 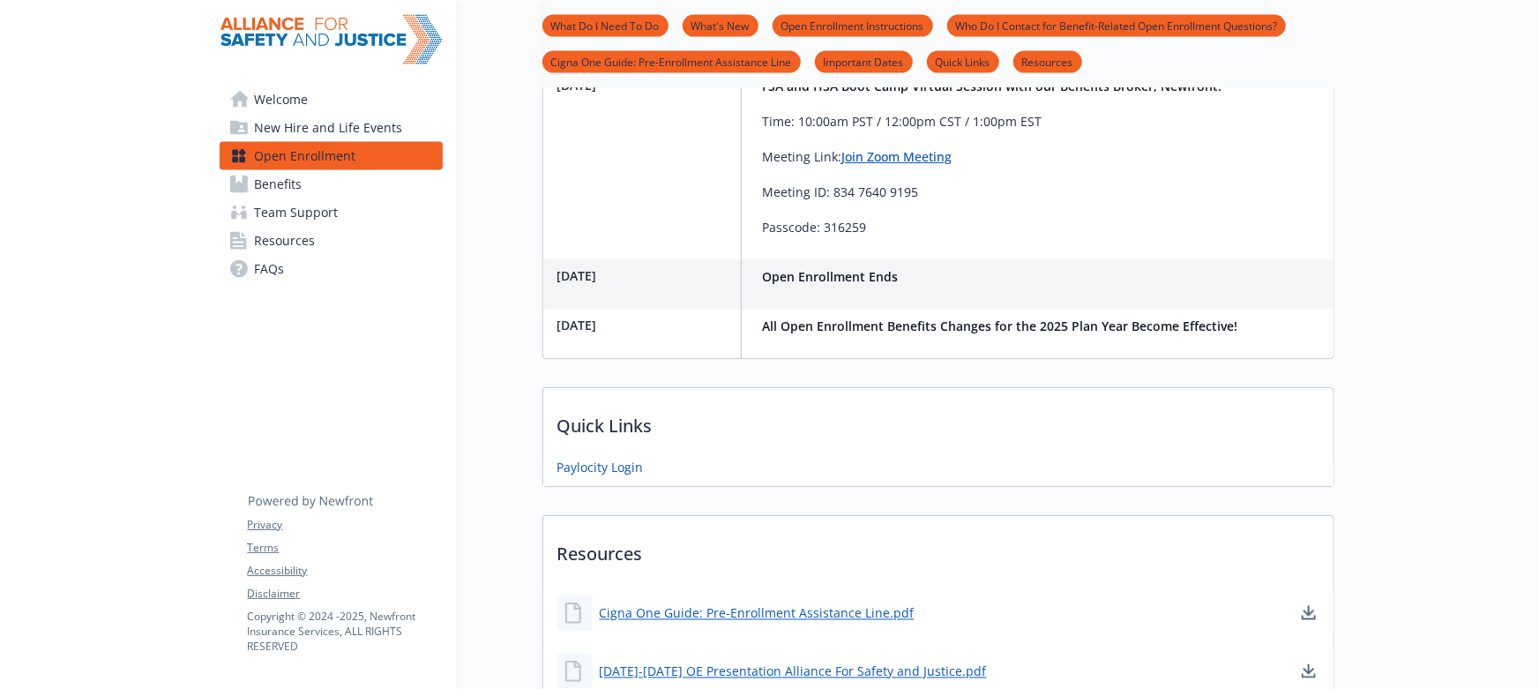 What do you see at coordinates (963, 61) in the screenshot?
I see `a: Quick Links` at bounding box center [963, 61].